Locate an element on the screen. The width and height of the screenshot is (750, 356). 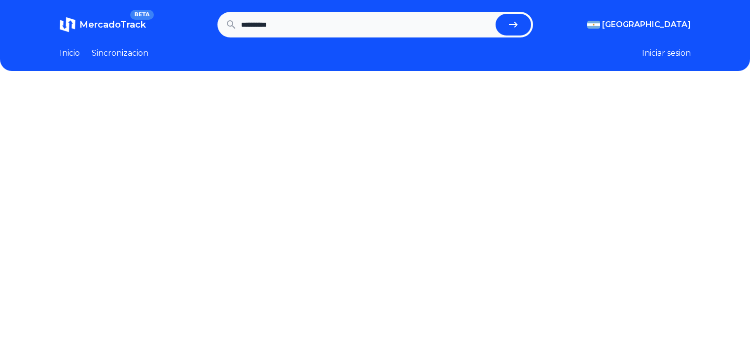
a: Inicio is located at coordinates (69, 53).